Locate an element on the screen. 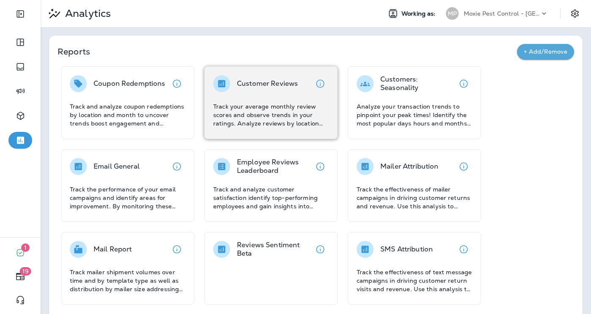 This screenshot has height=314, width=591. p: Reports is located at coordinates (287, 52).